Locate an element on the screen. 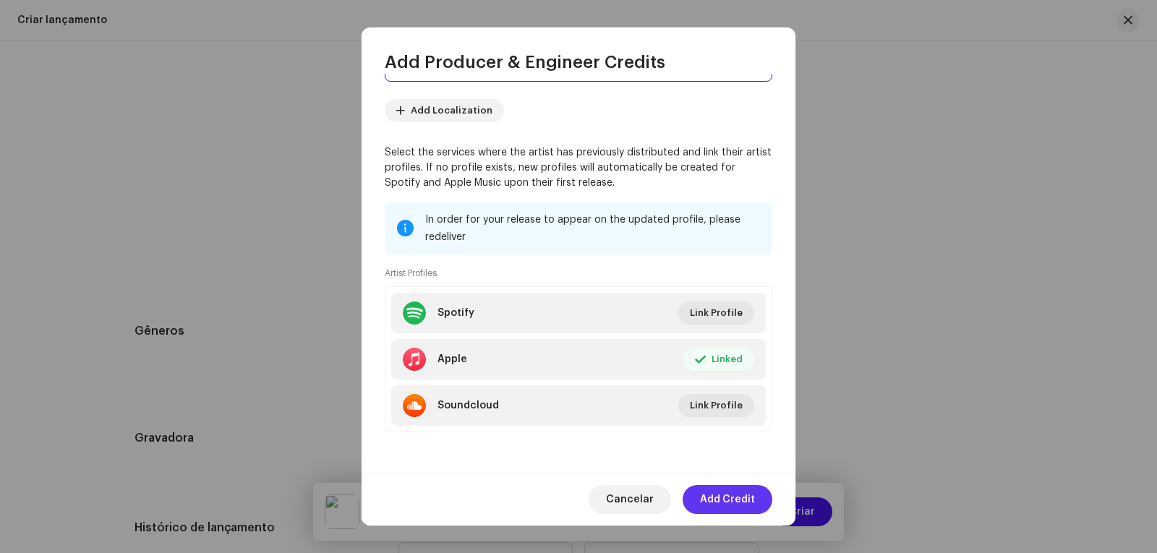  span: Cancelar is located at coordinates (630, 500).